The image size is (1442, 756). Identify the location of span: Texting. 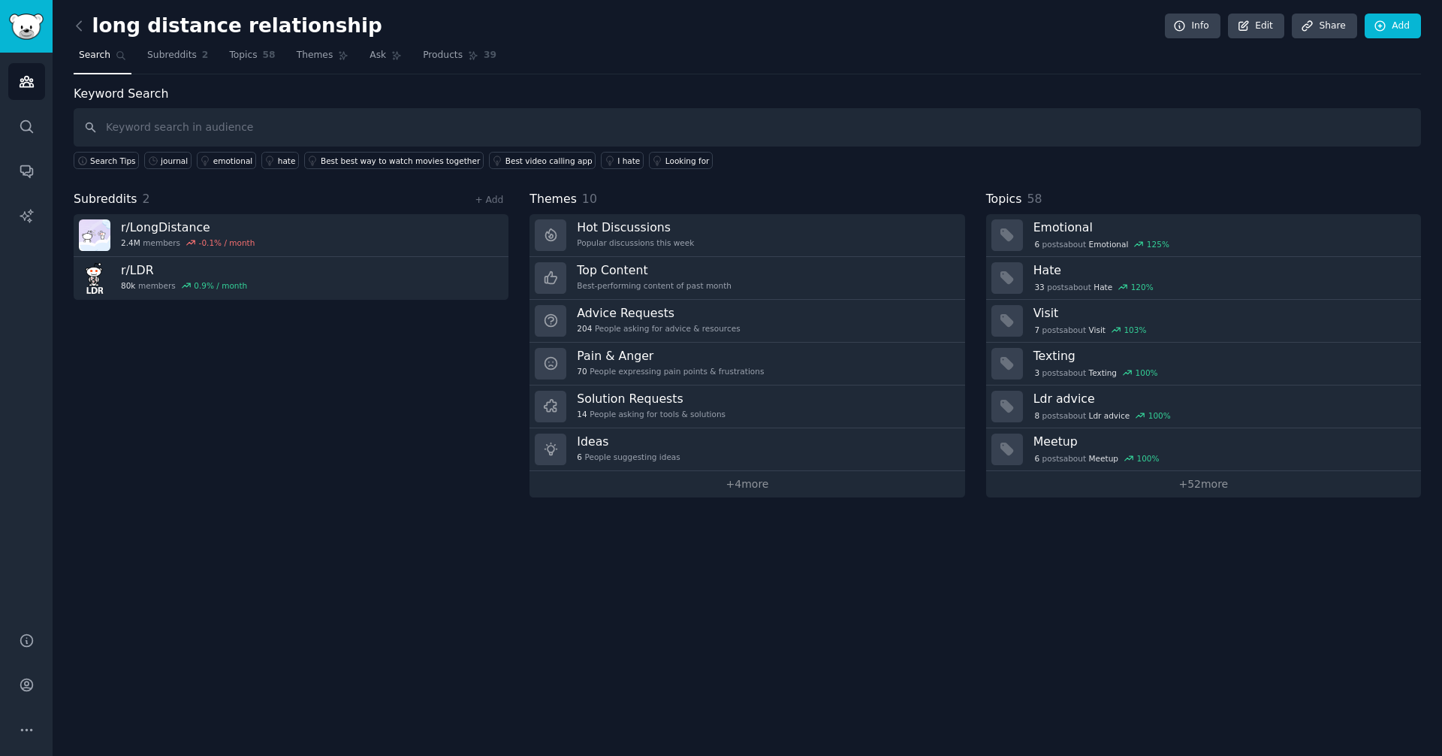
(1103, 373).